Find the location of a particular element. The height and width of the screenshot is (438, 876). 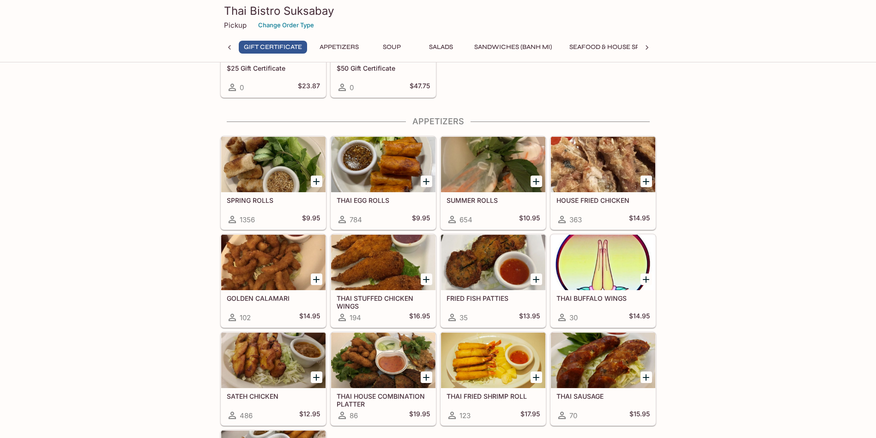

div: SATEH CHICKEN is located at coordinates (273, 360).